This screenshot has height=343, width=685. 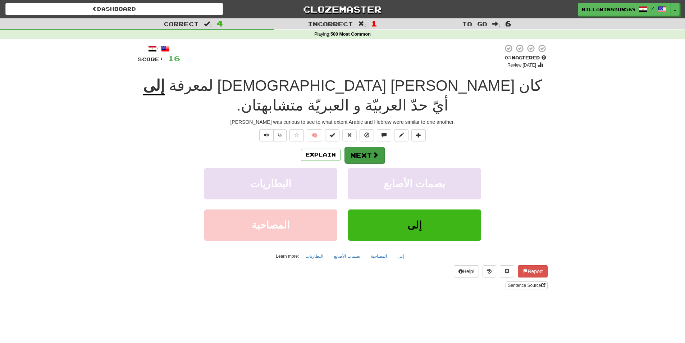 What do you see at coordinates (272, 135) in the screenshot?
I see `div: Text-to-speech controls` at bounding box center [272, 135].